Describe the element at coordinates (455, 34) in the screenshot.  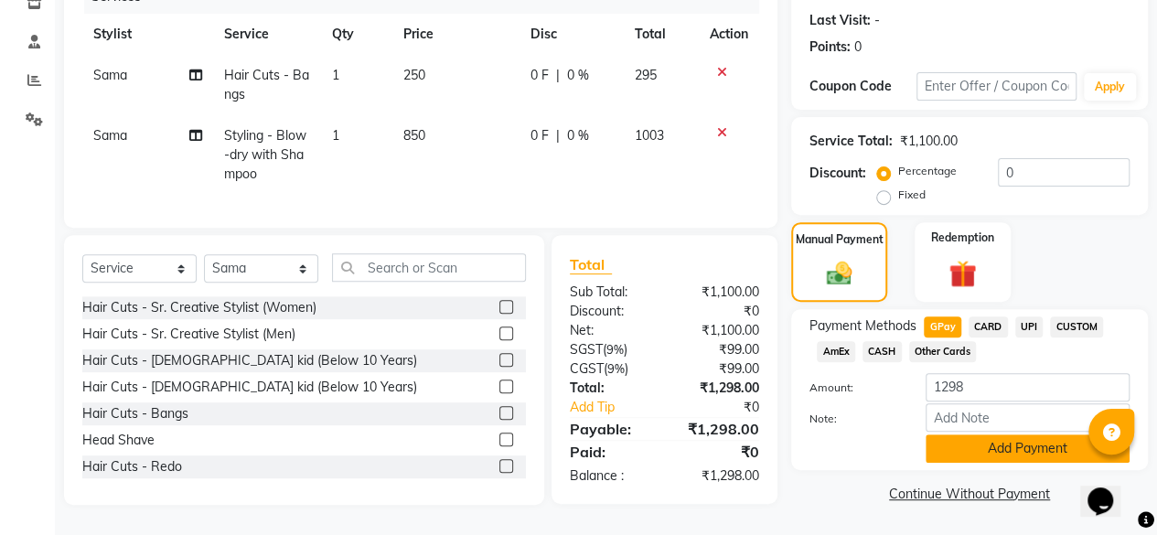
I see `th: Price` at that location.